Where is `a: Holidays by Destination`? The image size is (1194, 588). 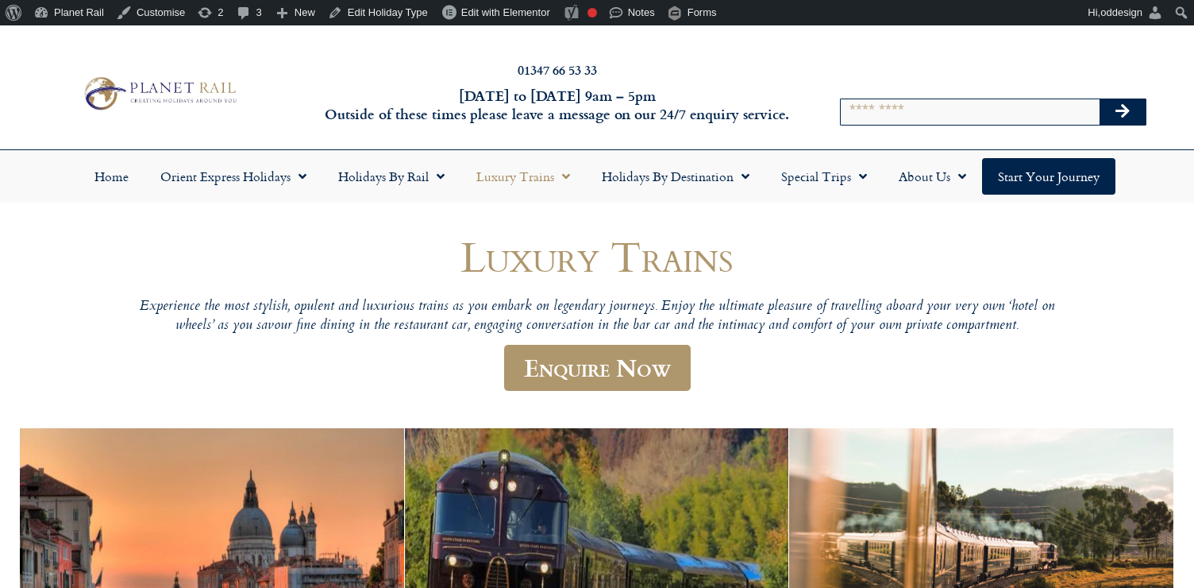 a: Holidays by Destination is located at coordinates (676, 176).